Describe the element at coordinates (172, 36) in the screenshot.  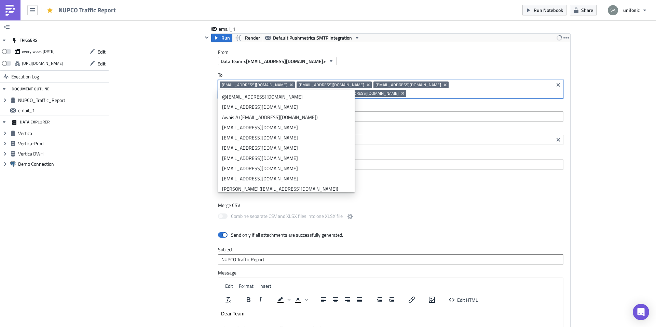
I see `p: Unifonic Data Team` at that location.